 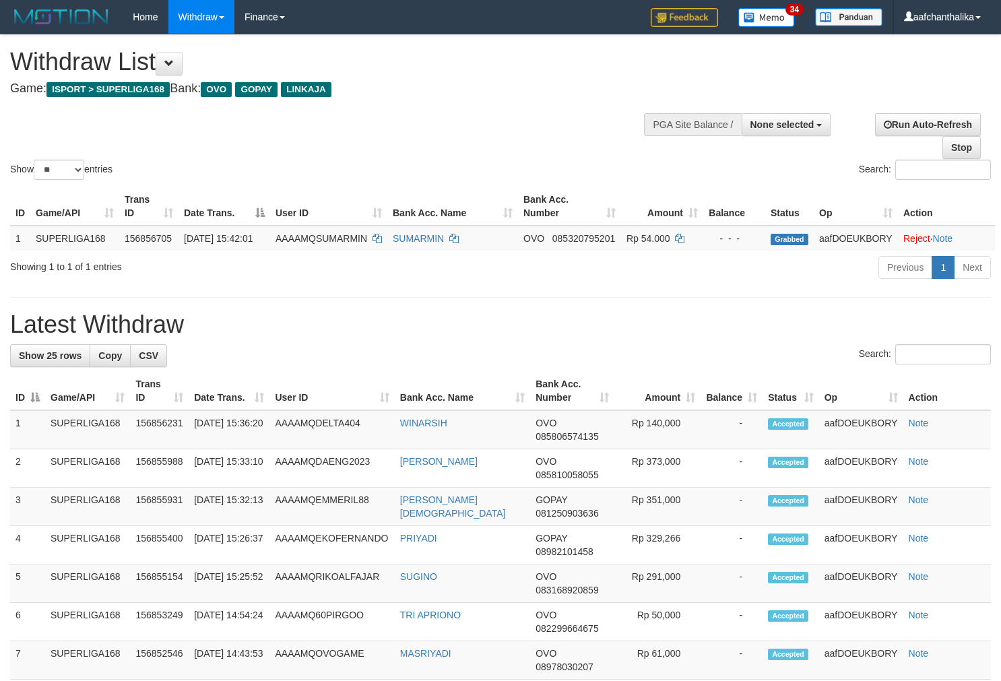 What do you see at coordinates (905, 267) in the screenshot?
I see `a: Previous` at bounding box center [905, 267].